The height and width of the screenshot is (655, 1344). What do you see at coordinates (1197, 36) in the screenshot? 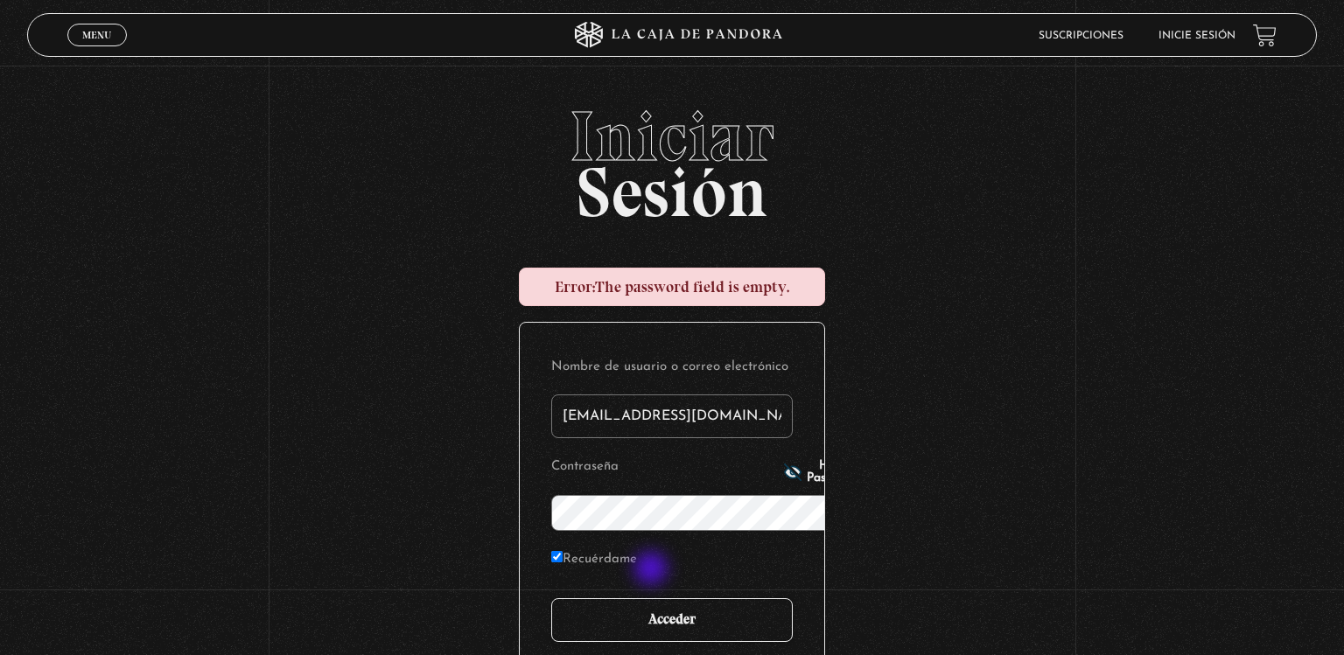
I see `a: Inicie sesión` at bounding box center [1197, 36].